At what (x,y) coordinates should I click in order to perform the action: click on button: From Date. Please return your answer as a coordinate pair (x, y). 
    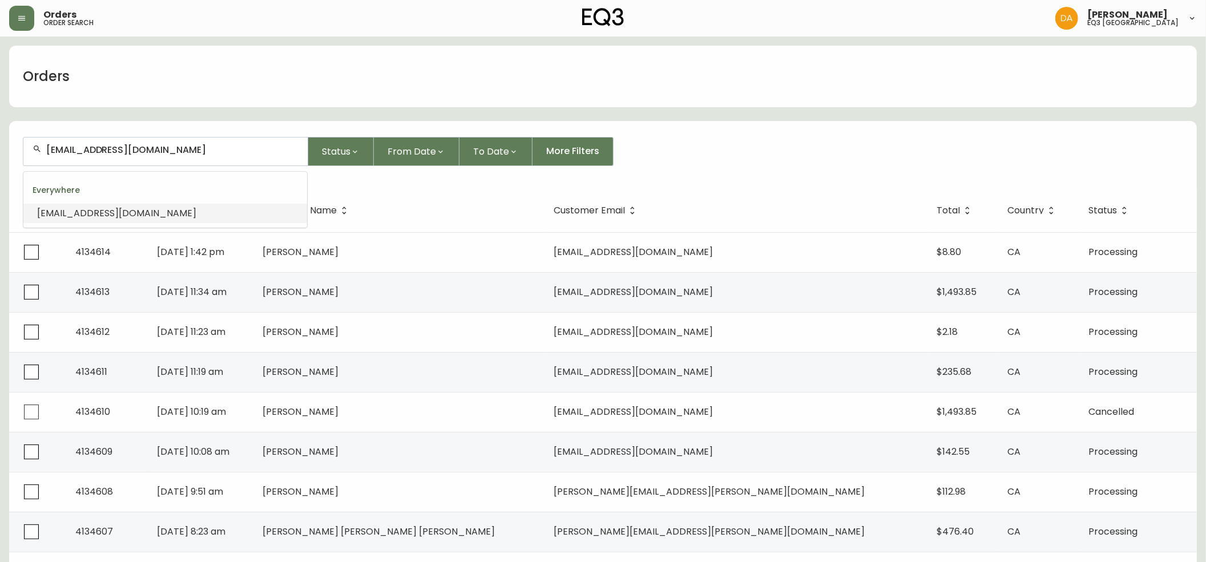
    Looking at the image, I should click on (417, 151).